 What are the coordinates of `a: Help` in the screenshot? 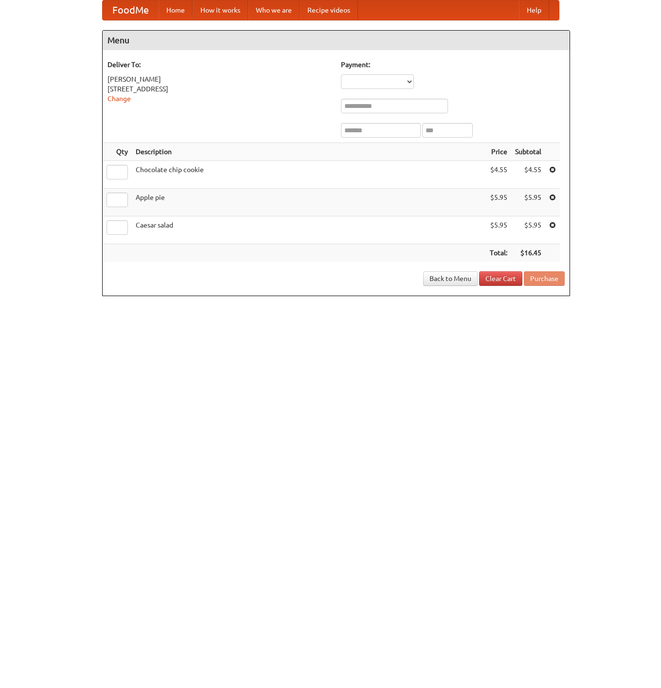 It's located at (534, 10).